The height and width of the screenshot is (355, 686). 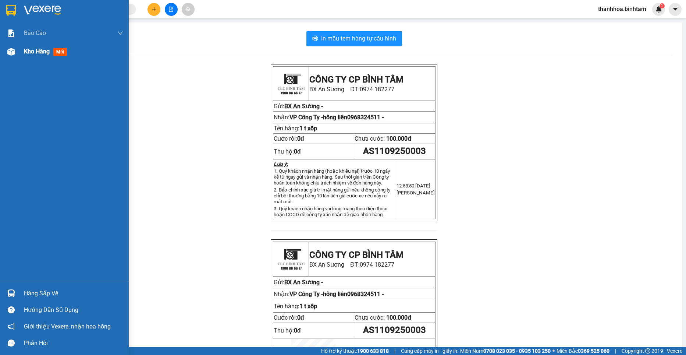 What do you see at coordinates (188, 9) in the screenshot?
I see `span: aim` at bounding box center [188, 9].